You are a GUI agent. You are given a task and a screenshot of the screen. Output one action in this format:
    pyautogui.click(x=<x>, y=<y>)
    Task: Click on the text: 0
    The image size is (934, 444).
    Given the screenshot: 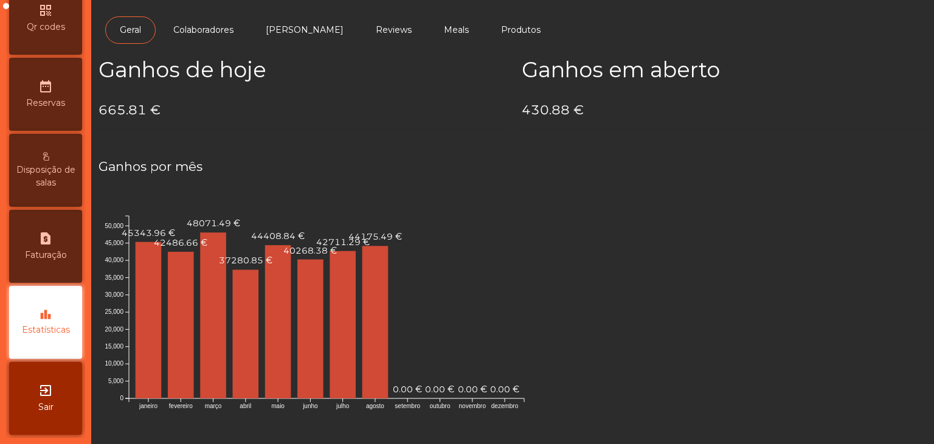 What is the action you would take?
    pyautogui.click(x=122, y=398)
    